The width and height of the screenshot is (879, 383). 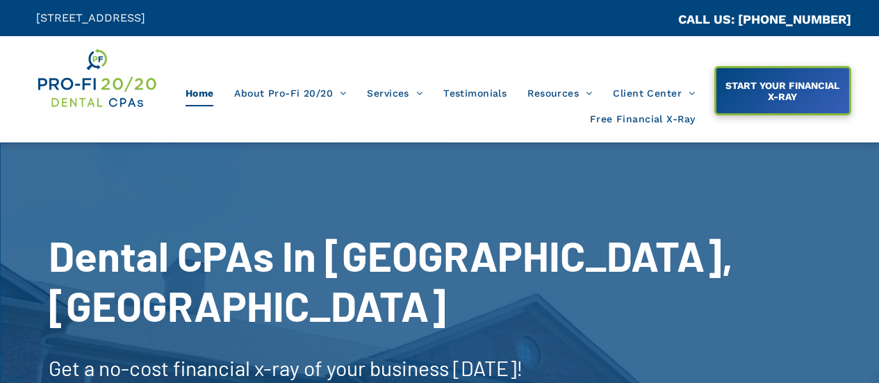 I want to click on span: Get a, so click(x=72, y=368).